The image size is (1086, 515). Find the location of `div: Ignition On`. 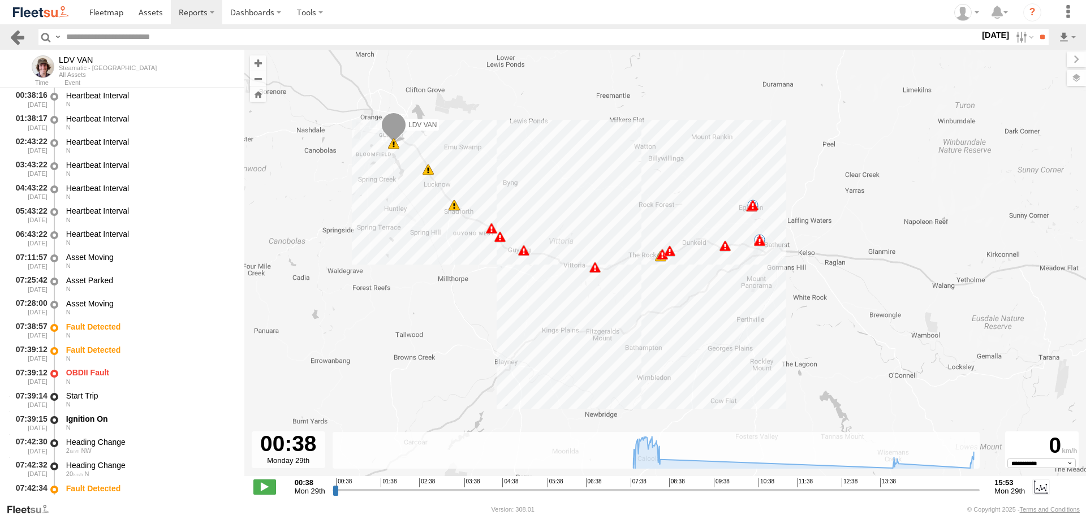

div: Ignition On is located at coordinates (150, 419).